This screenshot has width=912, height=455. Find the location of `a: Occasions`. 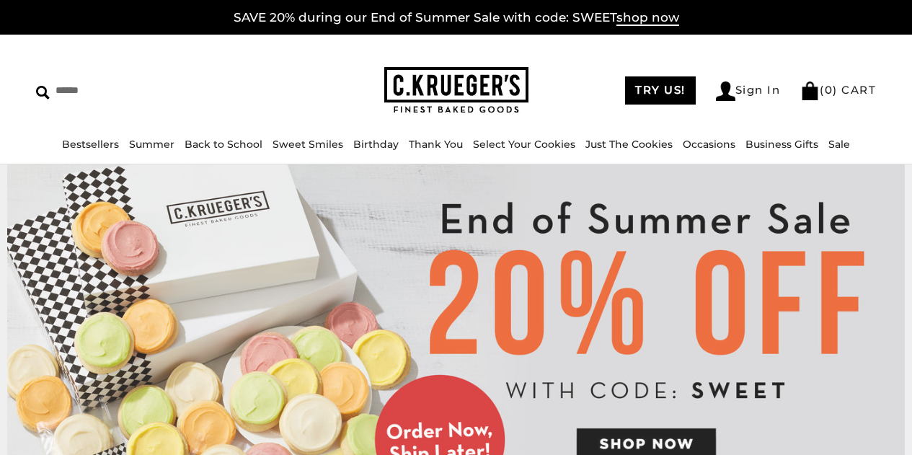

a: Occasions is located at coordinates (709, 144).